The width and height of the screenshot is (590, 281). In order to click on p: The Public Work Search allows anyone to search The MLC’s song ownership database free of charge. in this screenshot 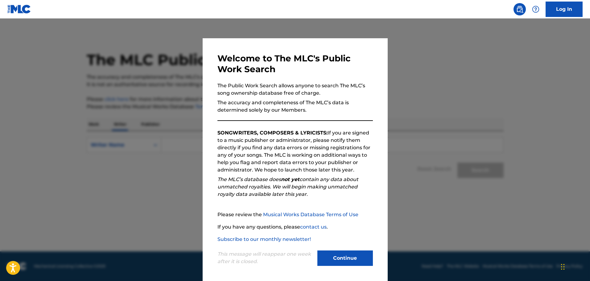, I will do `click(295, 89)`.